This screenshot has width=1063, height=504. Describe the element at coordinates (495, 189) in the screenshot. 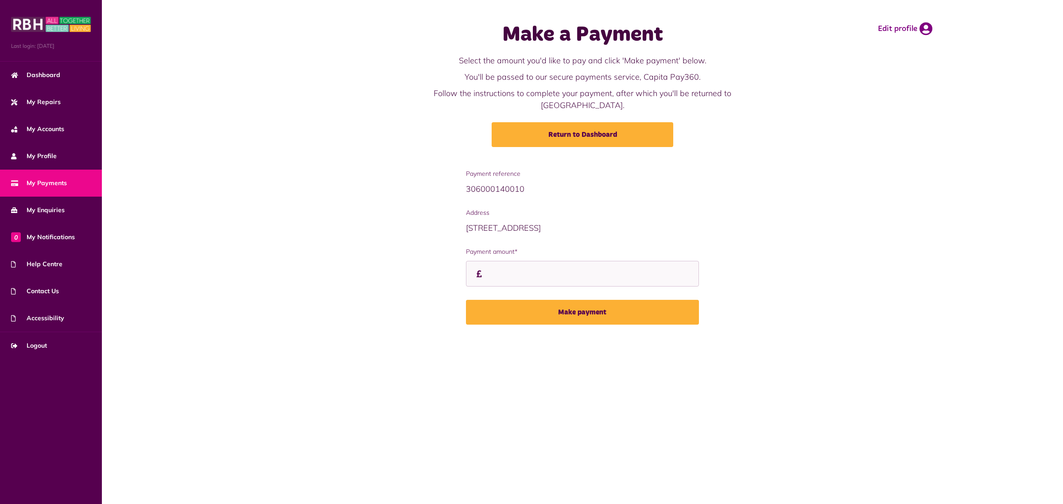

I see `span: 306000140010` at that location.